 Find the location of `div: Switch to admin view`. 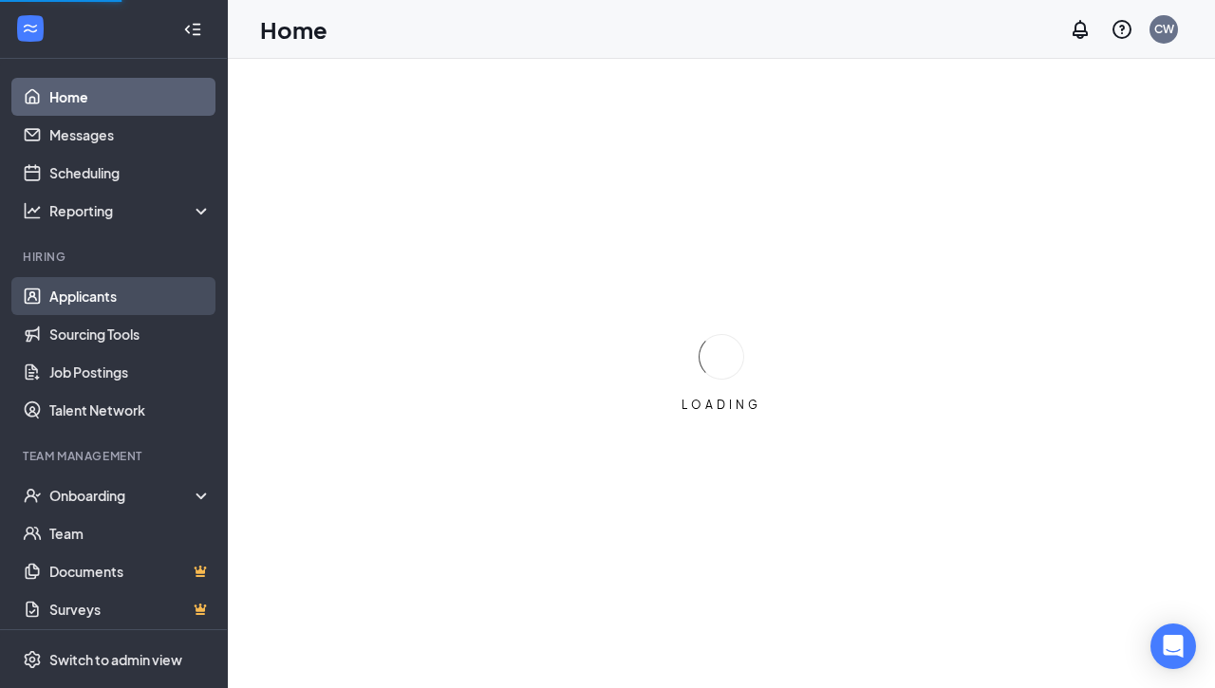

div: Switch to admin view is located at coordinates (116, 659).